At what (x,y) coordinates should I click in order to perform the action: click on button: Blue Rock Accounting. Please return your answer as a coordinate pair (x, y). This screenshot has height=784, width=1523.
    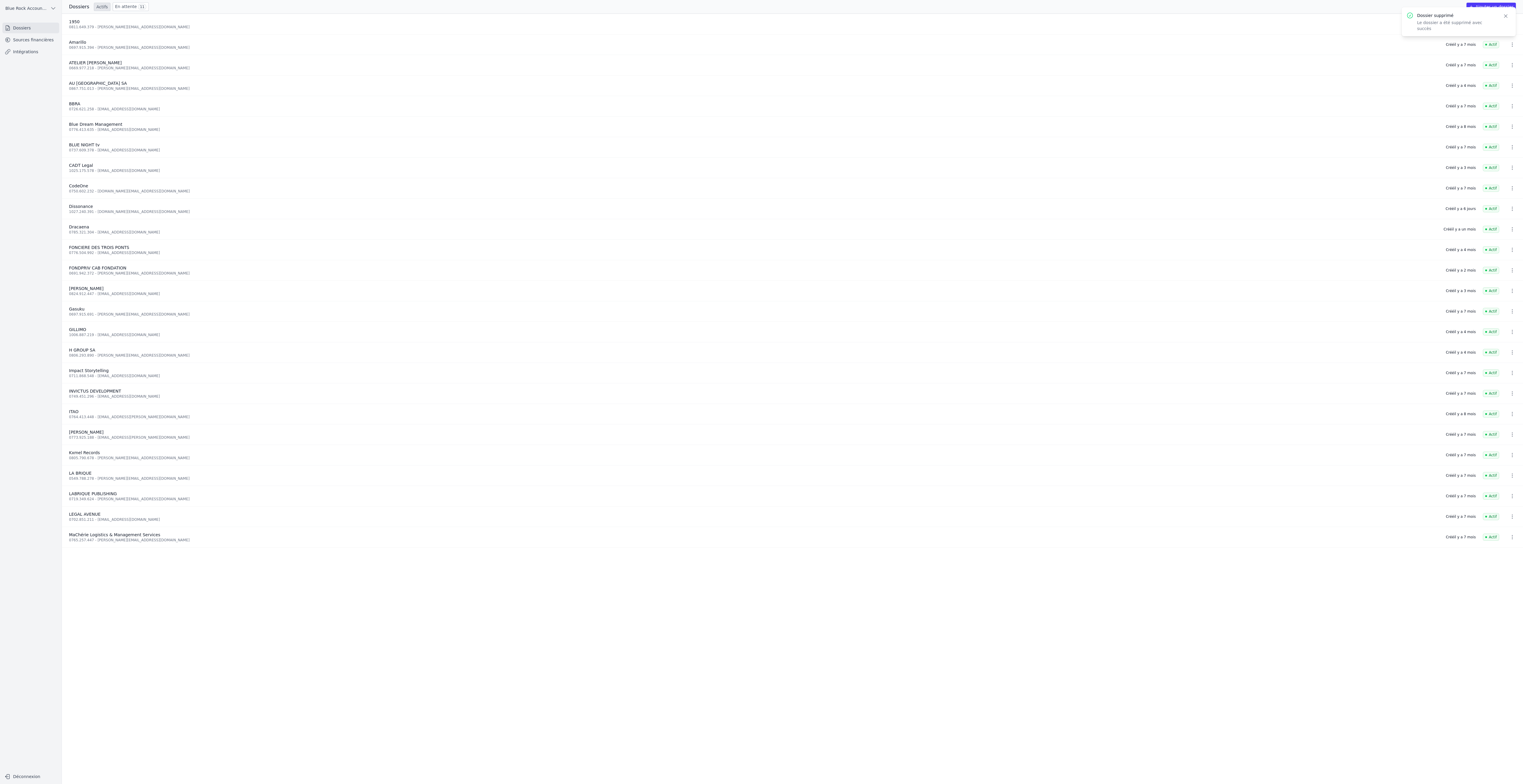
    Looking at the image, I should click on (31, 8).